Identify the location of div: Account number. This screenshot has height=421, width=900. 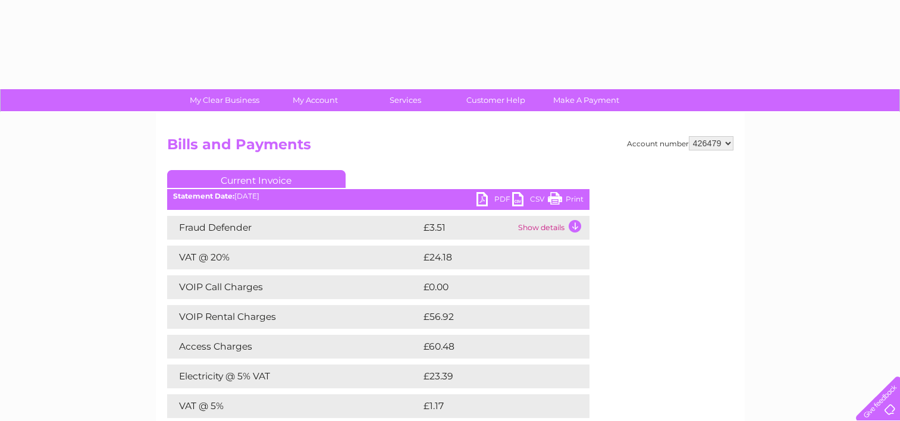
(680, 143).